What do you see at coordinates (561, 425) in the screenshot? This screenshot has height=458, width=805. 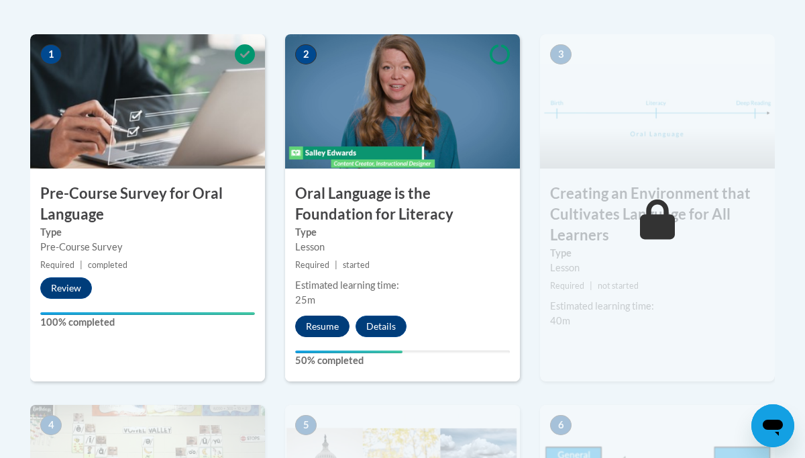 I see `span: 6` at bounding box center [561, 425].